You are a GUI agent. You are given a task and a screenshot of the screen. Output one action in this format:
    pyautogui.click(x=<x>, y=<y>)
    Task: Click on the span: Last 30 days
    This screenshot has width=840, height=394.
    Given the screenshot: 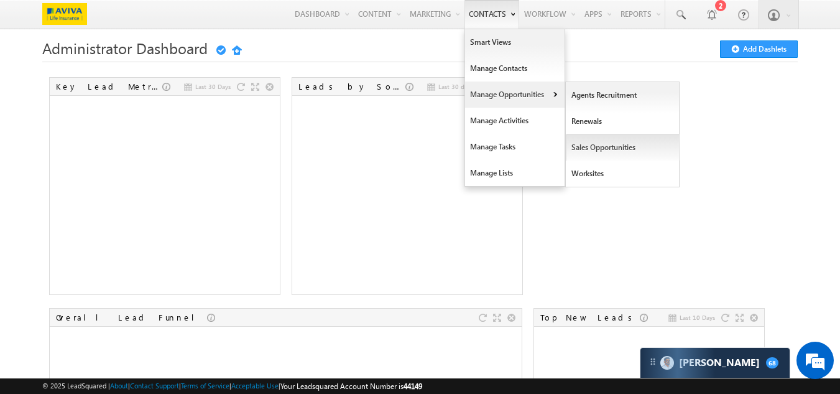 What is the action you would take?
    pyautogui.click(x=456, y=86)
    